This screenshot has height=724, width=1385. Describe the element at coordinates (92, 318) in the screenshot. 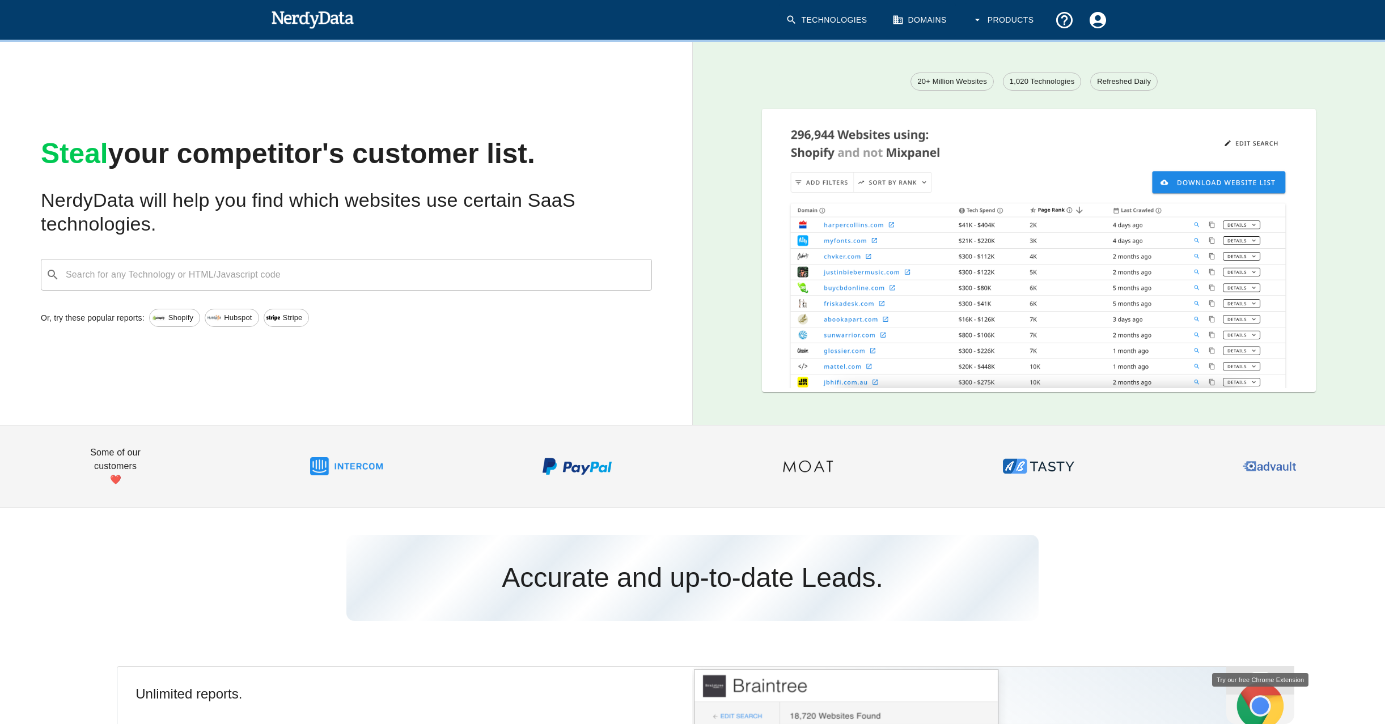

I see `p: Or, try these popular reports:` at that location.